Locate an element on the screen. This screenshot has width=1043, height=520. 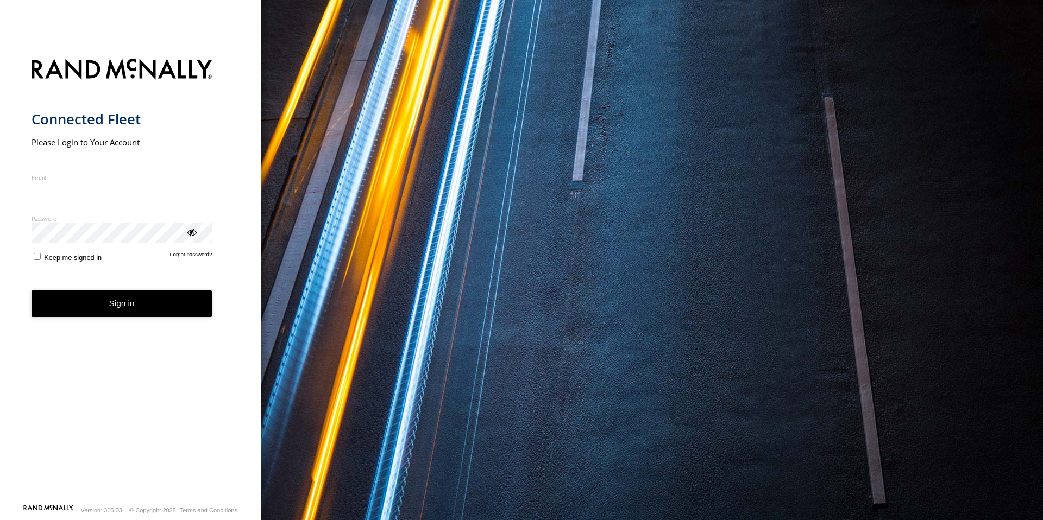
div: © Copyright 2025 - is located at coordinates (183, 511).